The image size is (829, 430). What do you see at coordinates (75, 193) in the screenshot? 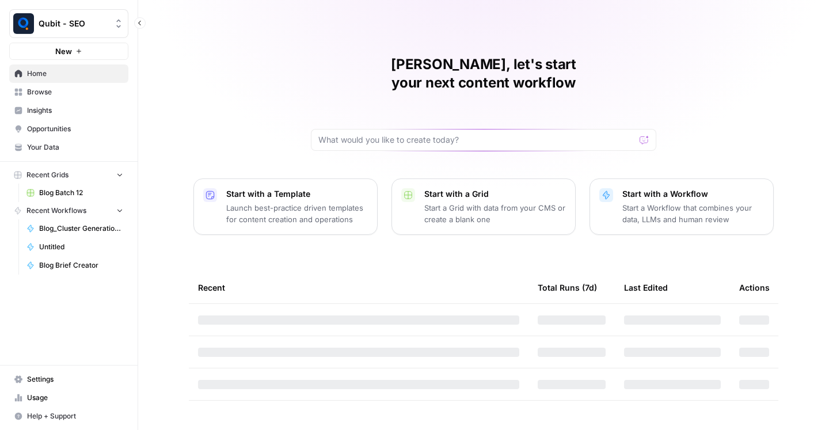
I see `a: Blog Batch 12` at bounding box center [75, 193].